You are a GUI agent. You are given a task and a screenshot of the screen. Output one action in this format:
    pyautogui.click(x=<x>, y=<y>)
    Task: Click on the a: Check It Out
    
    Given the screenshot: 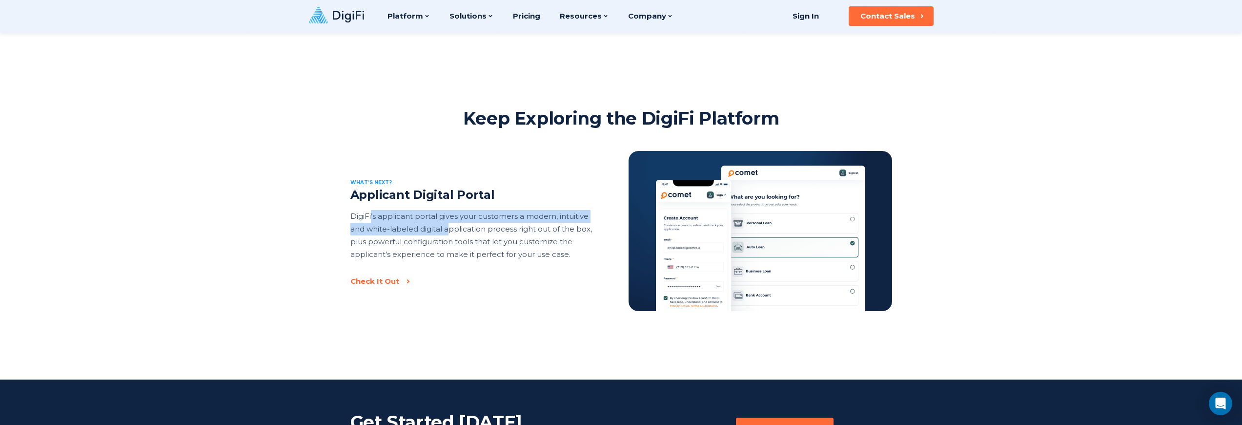 What is the action you would take?
    pyautogui.click(x=472, y=281)
    